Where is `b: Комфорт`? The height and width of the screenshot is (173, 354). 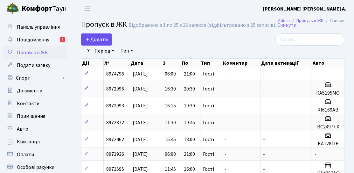 b: Комфорт is located at coordinates (37, 9).